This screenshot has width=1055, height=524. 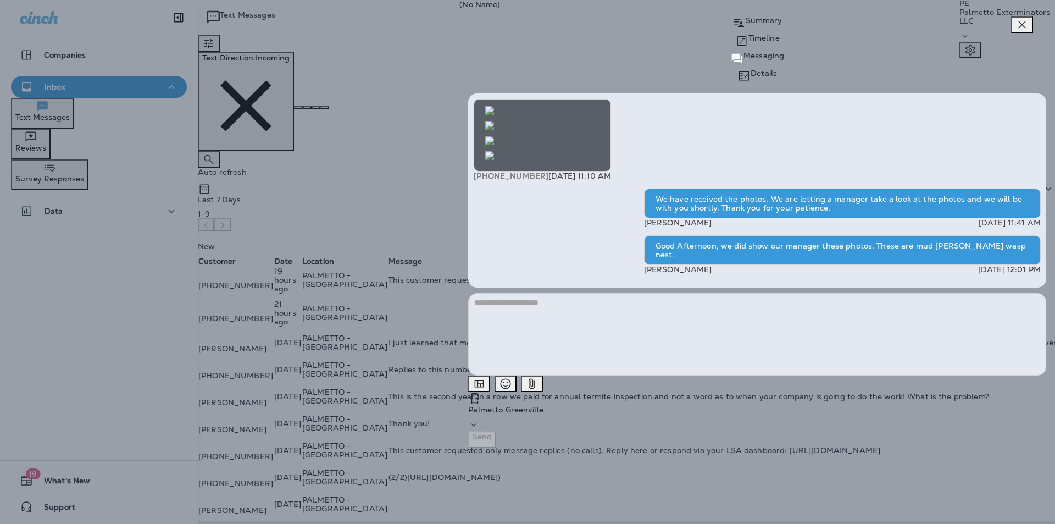 I want to click on div: We have received the photos. We are letting a manager take a look at the photos and we will be wi..., so click(x=842, y=203).